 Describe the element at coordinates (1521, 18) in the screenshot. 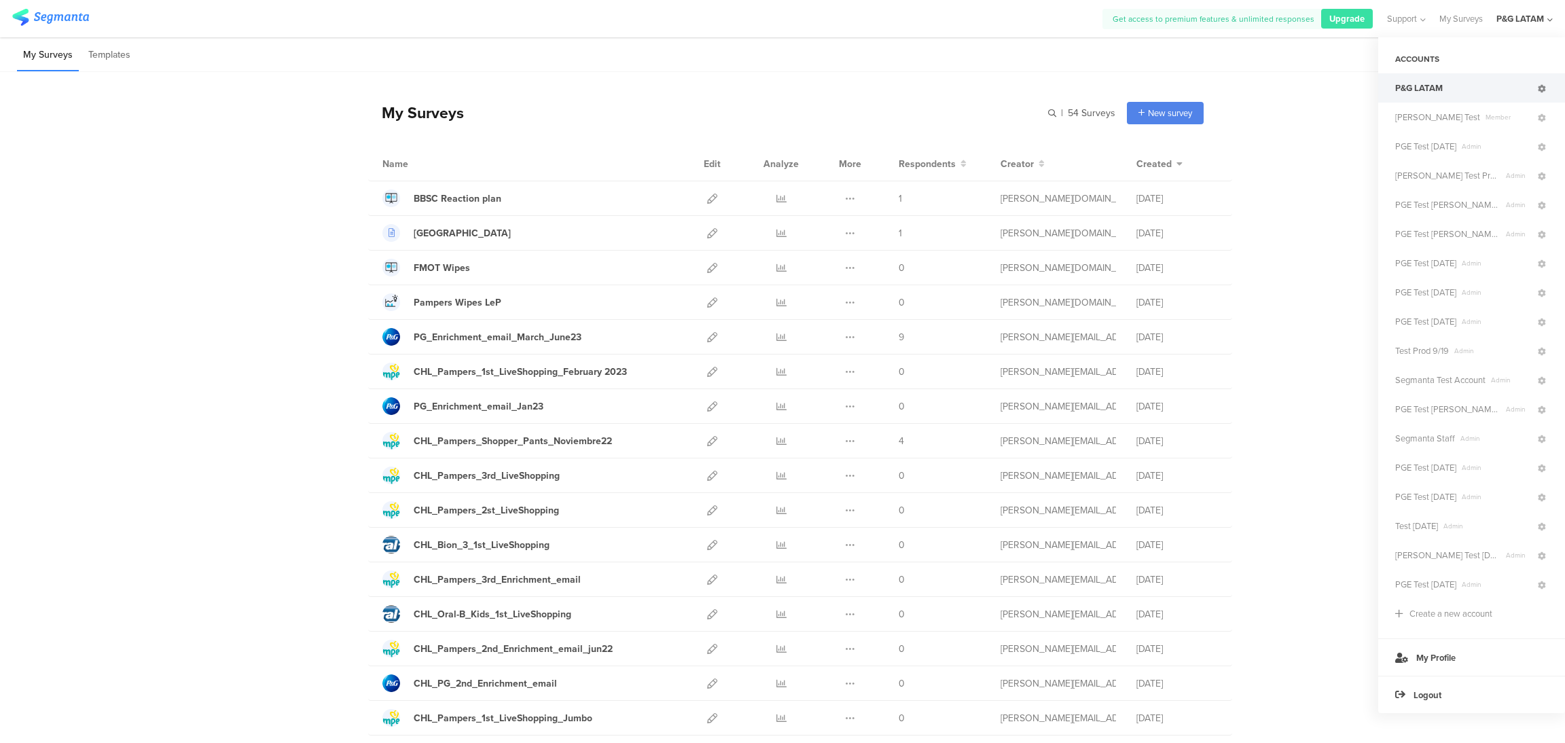

I see `div: P&G LATAM` at that location.